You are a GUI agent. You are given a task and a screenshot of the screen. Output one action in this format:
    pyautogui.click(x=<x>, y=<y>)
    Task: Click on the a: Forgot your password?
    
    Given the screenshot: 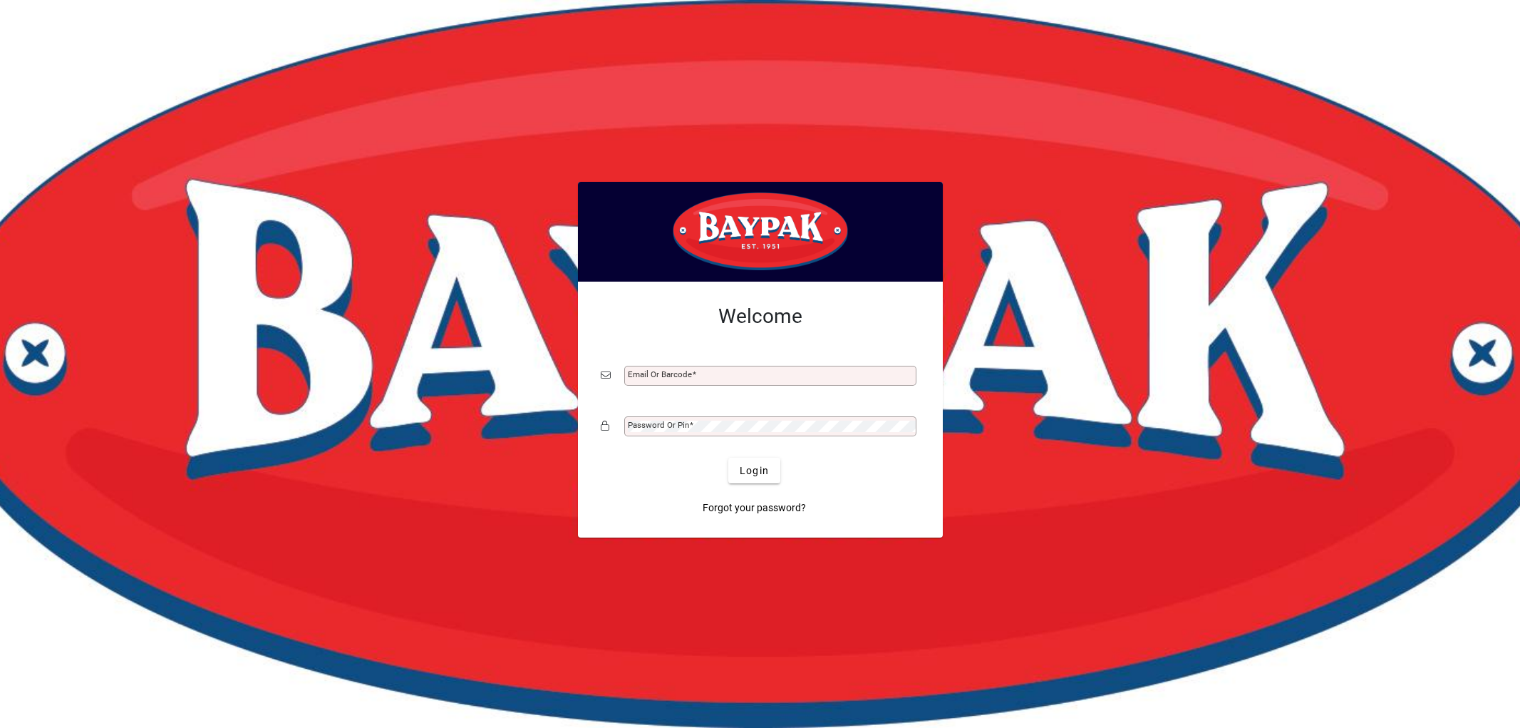 What is the action you would take?
    pyautogui.click(x=754, y=507)
    